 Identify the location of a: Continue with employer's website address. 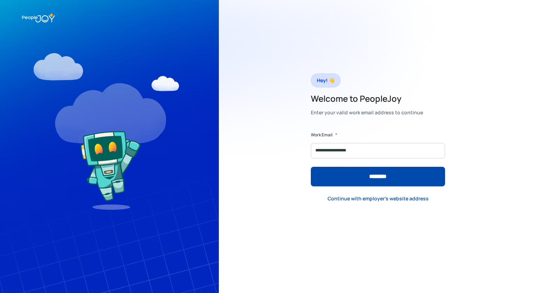
(378, 199).